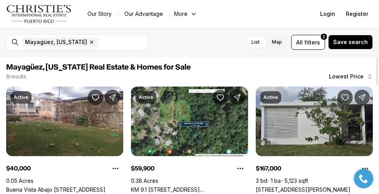 The width and height of the screenshot is (379, 194). Describe the element at coordinates (351, 76) in the screenshot. I see `button: Lowest Price` at that location.